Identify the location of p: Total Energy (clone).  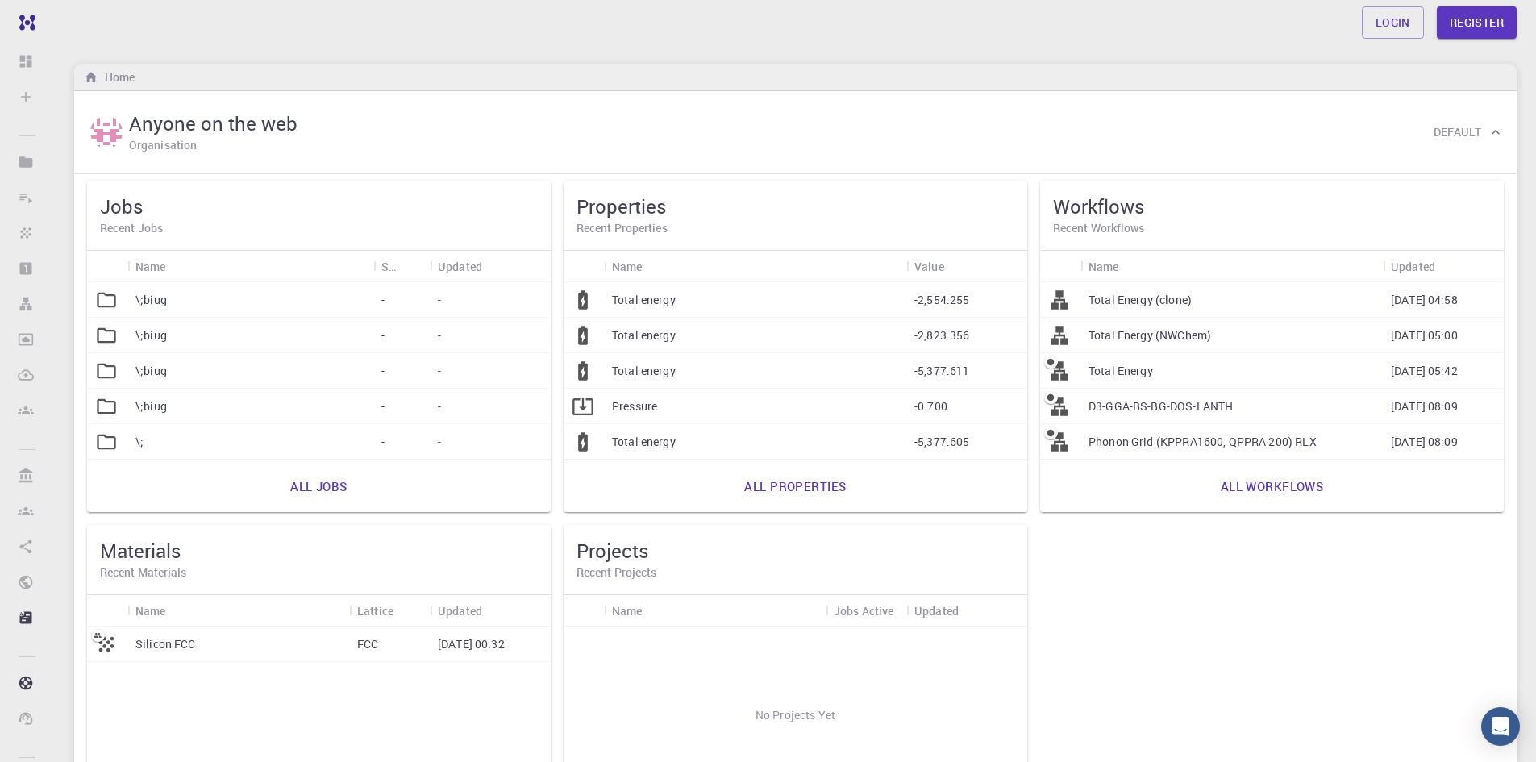
(1140, 300).